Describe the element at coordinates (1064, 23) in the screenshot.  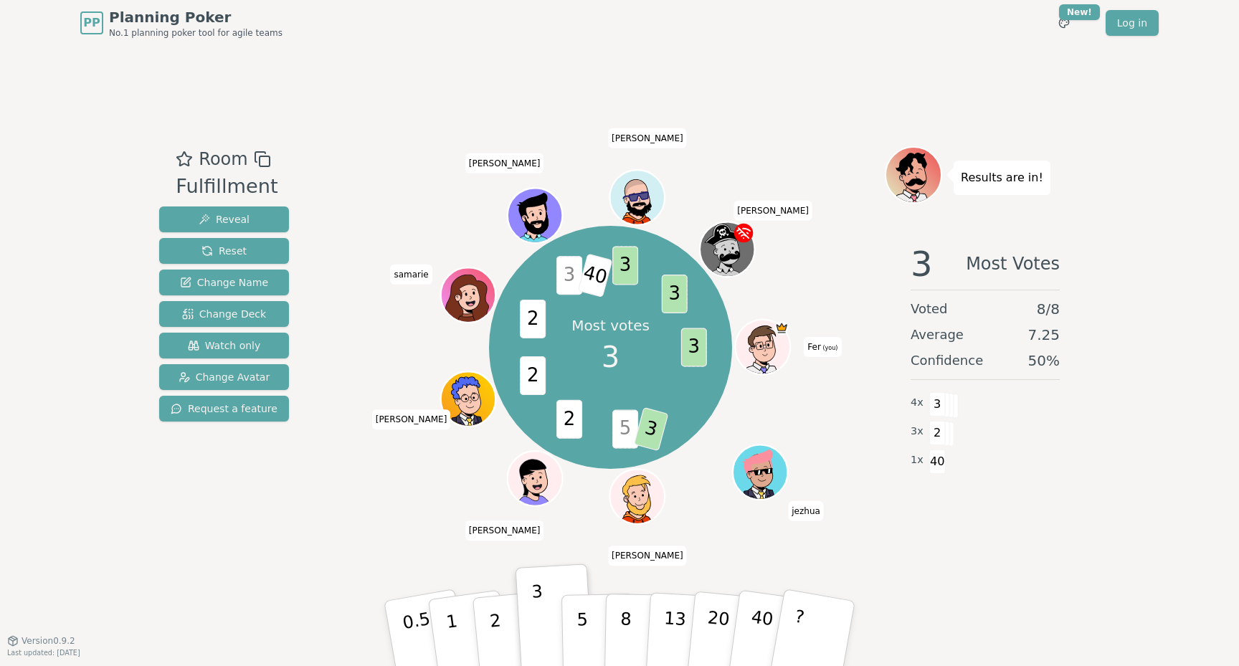
I see `button: New!` at that location.